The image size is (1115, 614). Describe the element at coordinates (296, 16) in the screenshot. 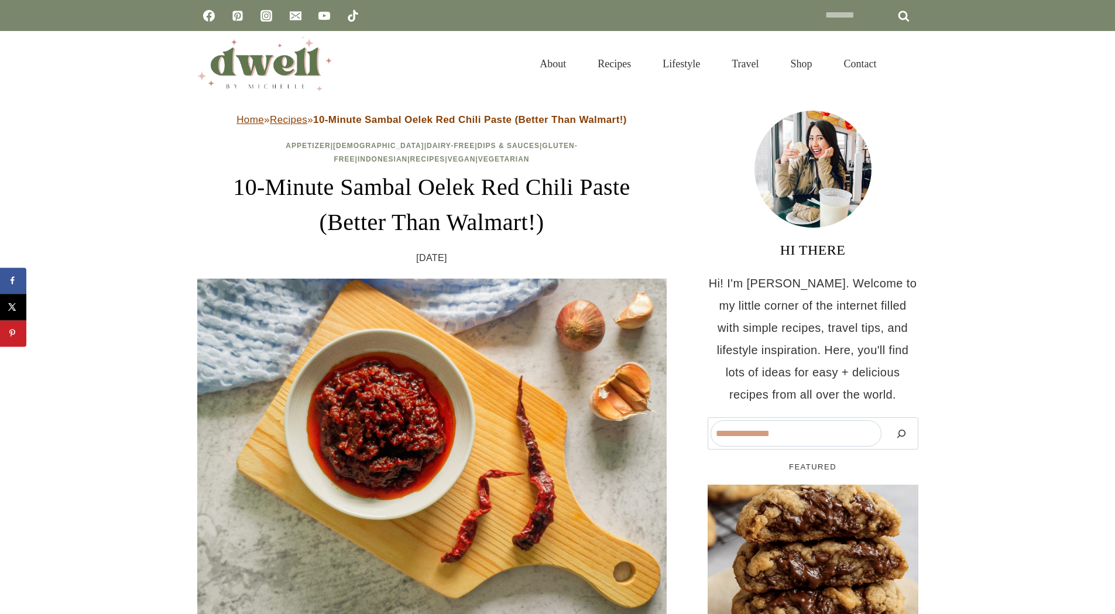

I see `a: Email` at that location.